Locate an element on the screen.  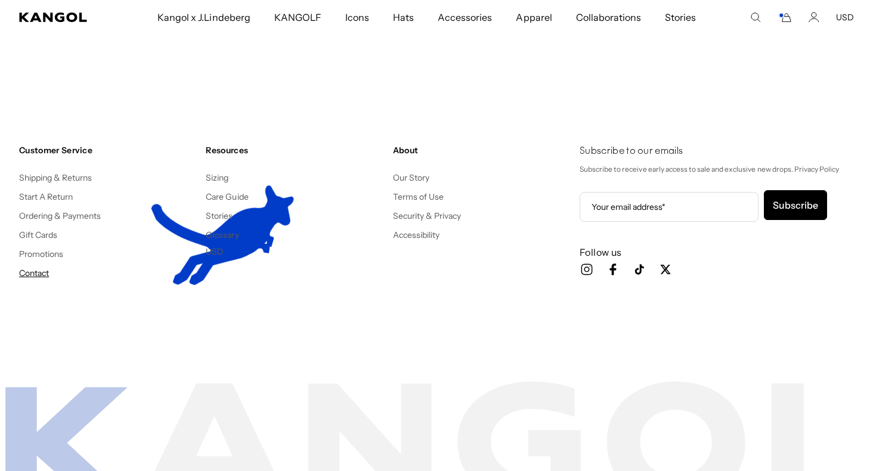
a: Start A Return is located at coordinates (46, 197).